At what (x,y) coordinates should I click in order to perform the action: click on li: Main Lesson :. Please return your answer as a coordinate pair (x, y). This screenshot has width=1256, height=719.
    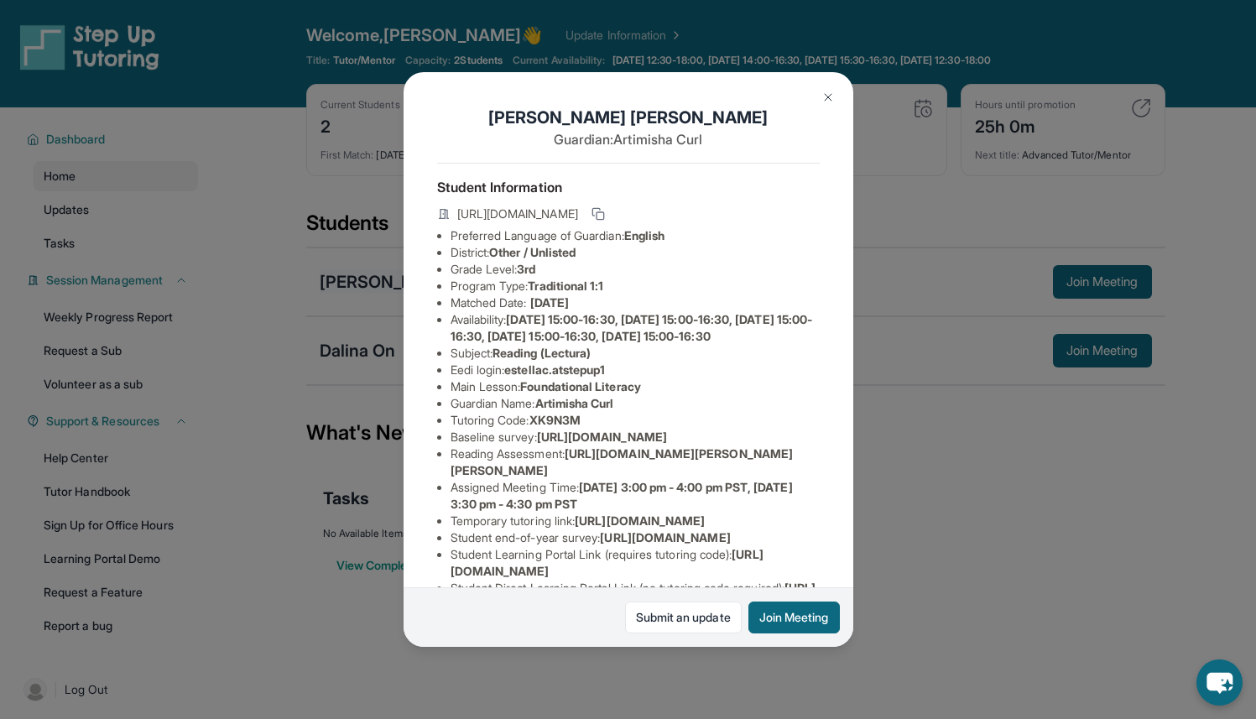
    Looking at the image, I should click on (635, 387).